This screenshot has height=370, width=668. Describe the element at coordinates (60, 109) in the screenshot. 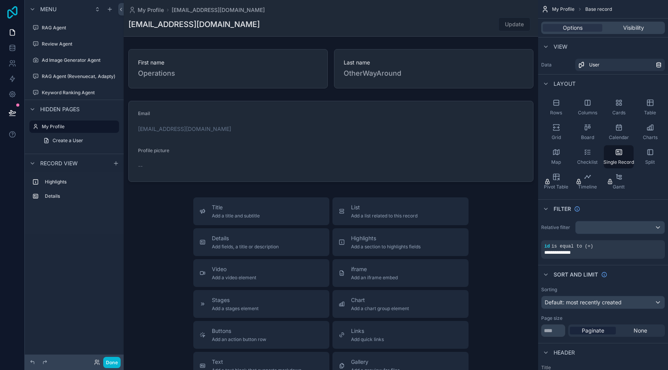

I see `span: Hidden pages` at that location.